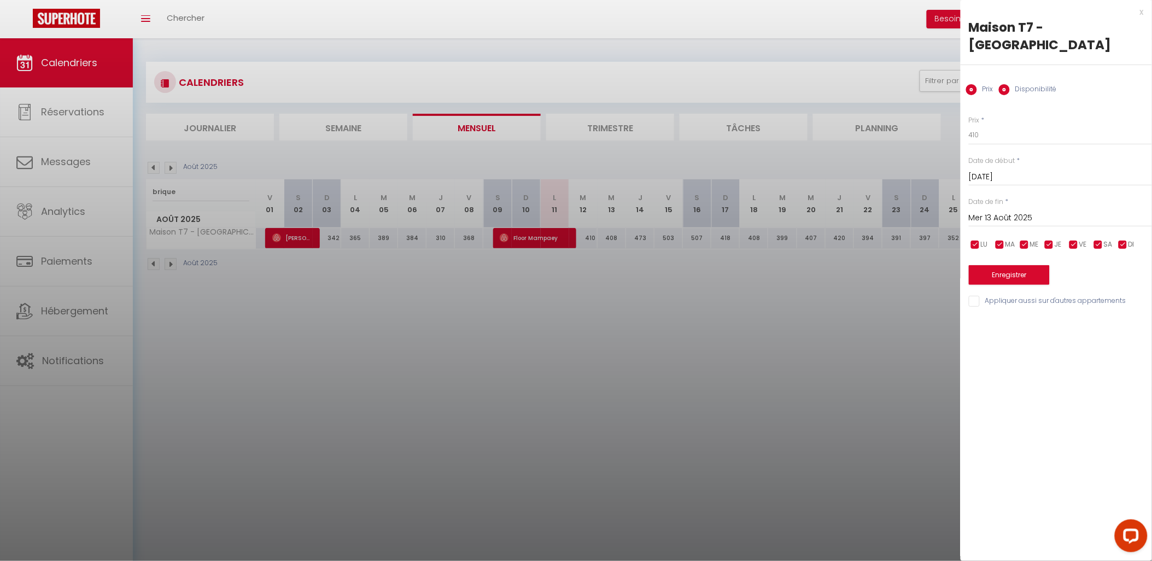 The width and height of the screenshot is (1152, 561). What do you see at coordinates (1009, 275) in the screenshot?
I see `button: Enregistrer` at bounding box center [1009, 275].